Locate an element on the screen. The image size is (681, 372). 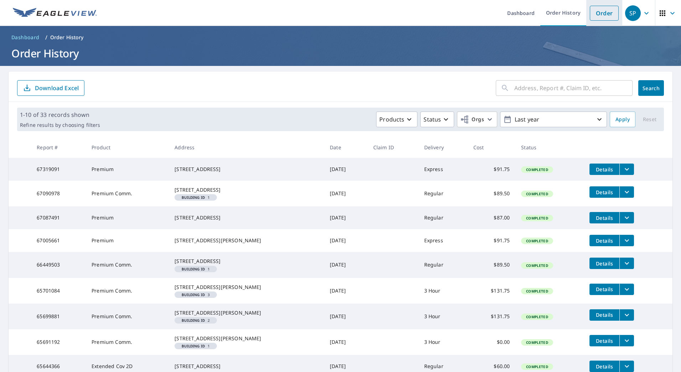
button: detailsBtn-65691192 is located at coordinates (605, 341).